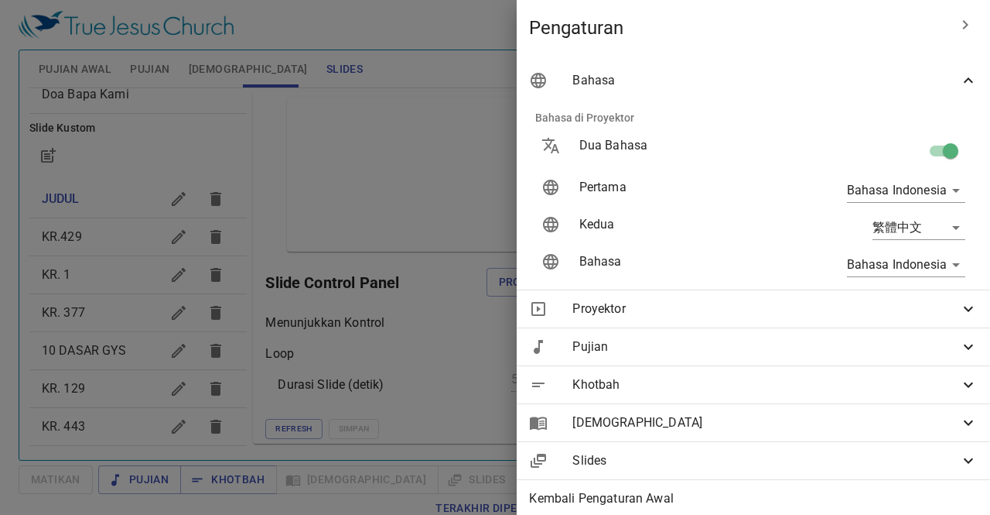 This screenshot has width=990, height=515. What do you see at coordinates (766, 347) in the screenshot?
I see `span: Pujian` at bounding box center [766, 347].